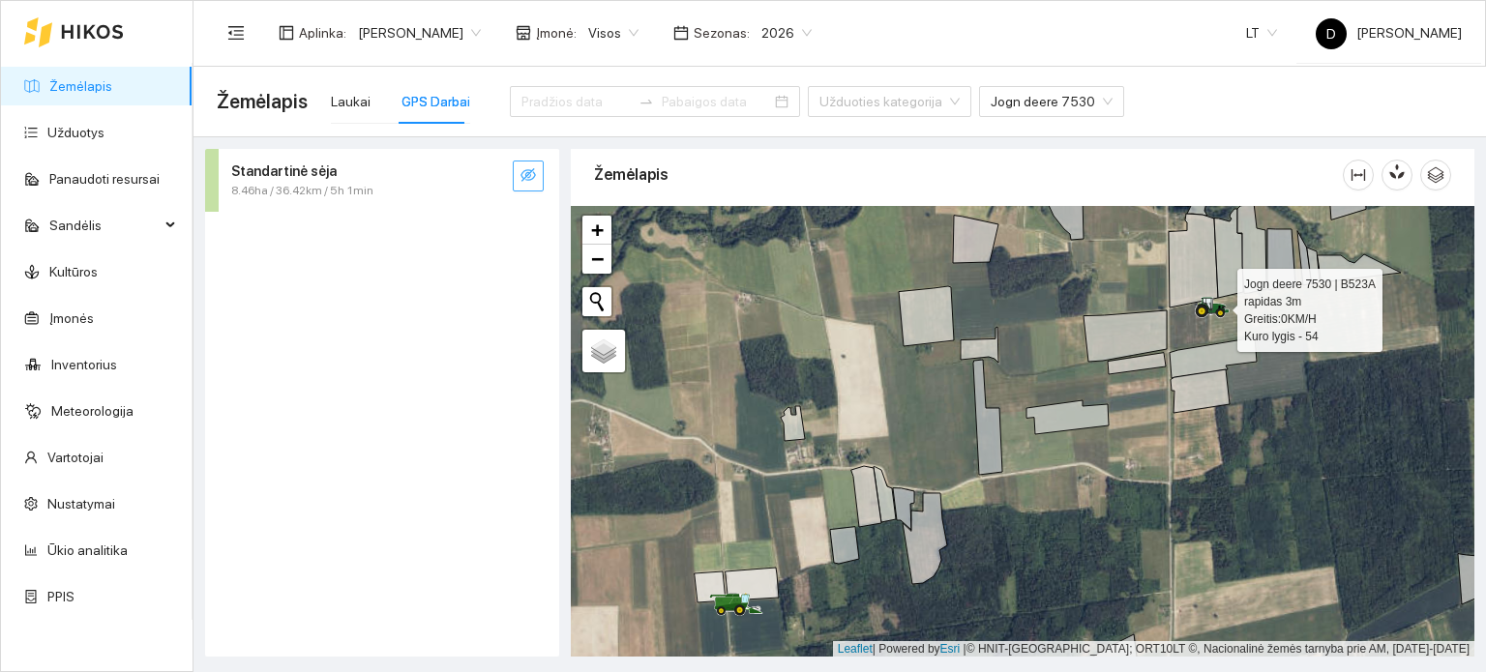 Image resolution: width=1486 pixels, height=672 pixels. Describe the element at coordinates (604, 351) in the screenshot. I see `a: Layers` at that location.